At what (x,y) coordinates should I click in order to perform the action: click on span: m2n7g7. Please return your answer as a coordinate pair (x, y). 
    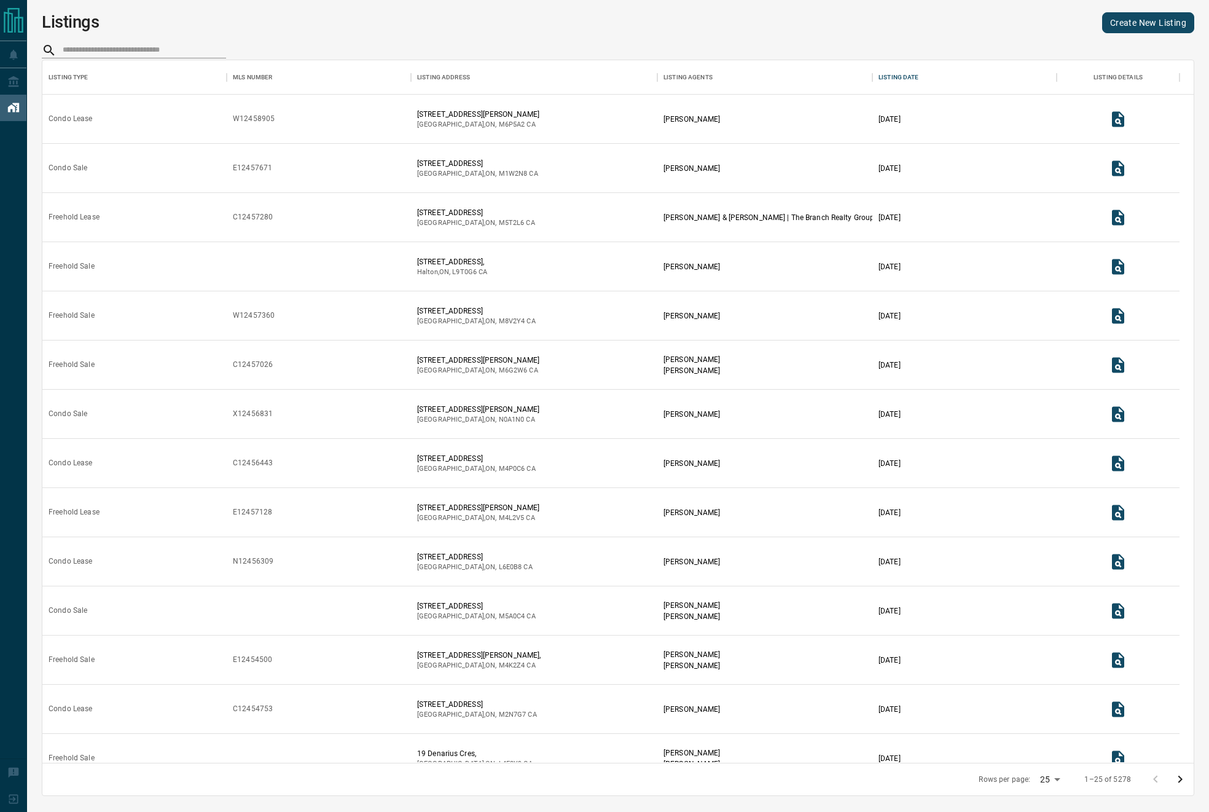
    Looking at the image, I should click on (513, 714).